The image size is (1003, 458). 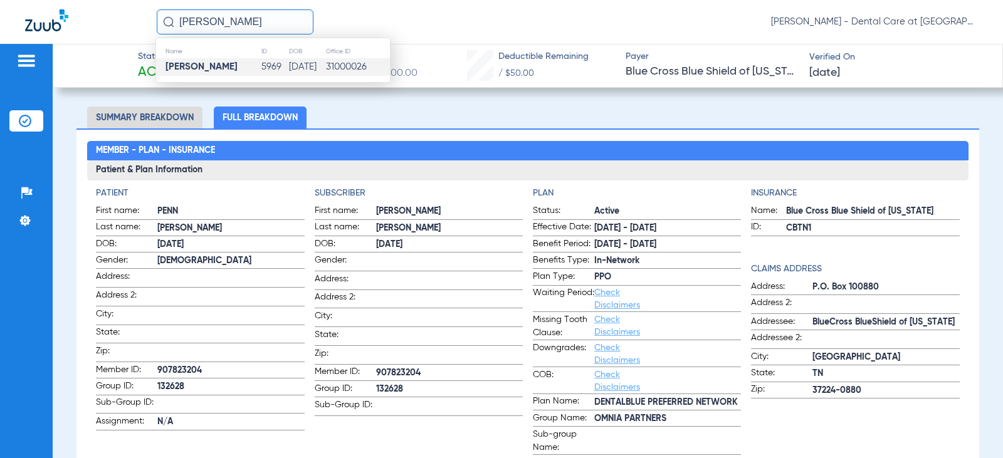 I want to click on span: 37224-0880, so click(x=886, y=390).